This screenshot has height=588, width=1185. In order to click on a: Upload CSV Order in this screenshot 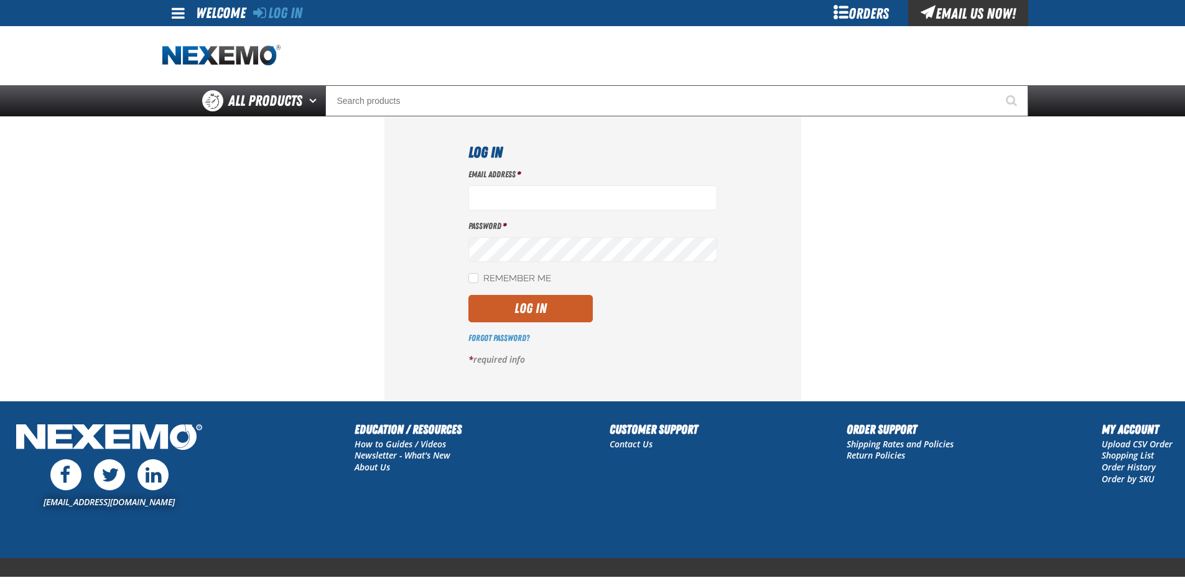, I will do `click(1137, 444)`.